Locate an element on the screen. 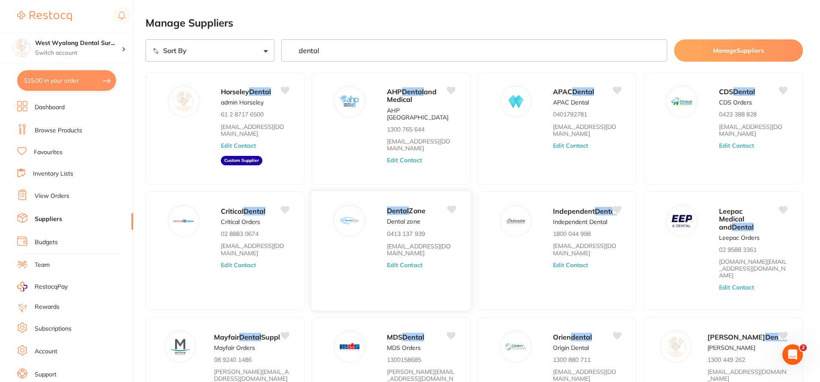  span: and Medical is located at coordinates (412, 95).